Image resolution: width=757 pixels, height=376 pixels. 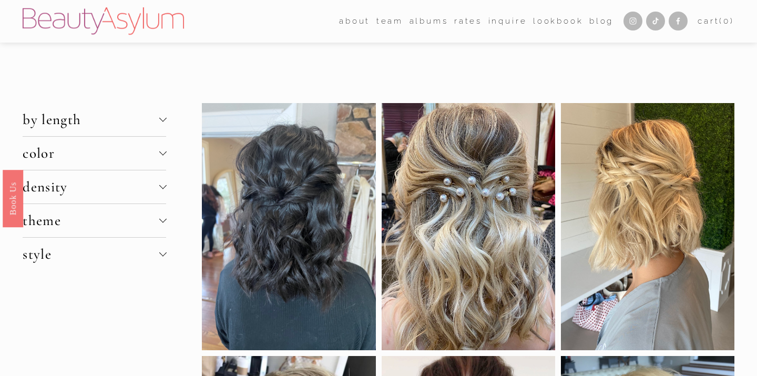 What do you see at coordinates (468, 21) in the screenshot?
I see `a: Rates` at bounding box center [468, 21].